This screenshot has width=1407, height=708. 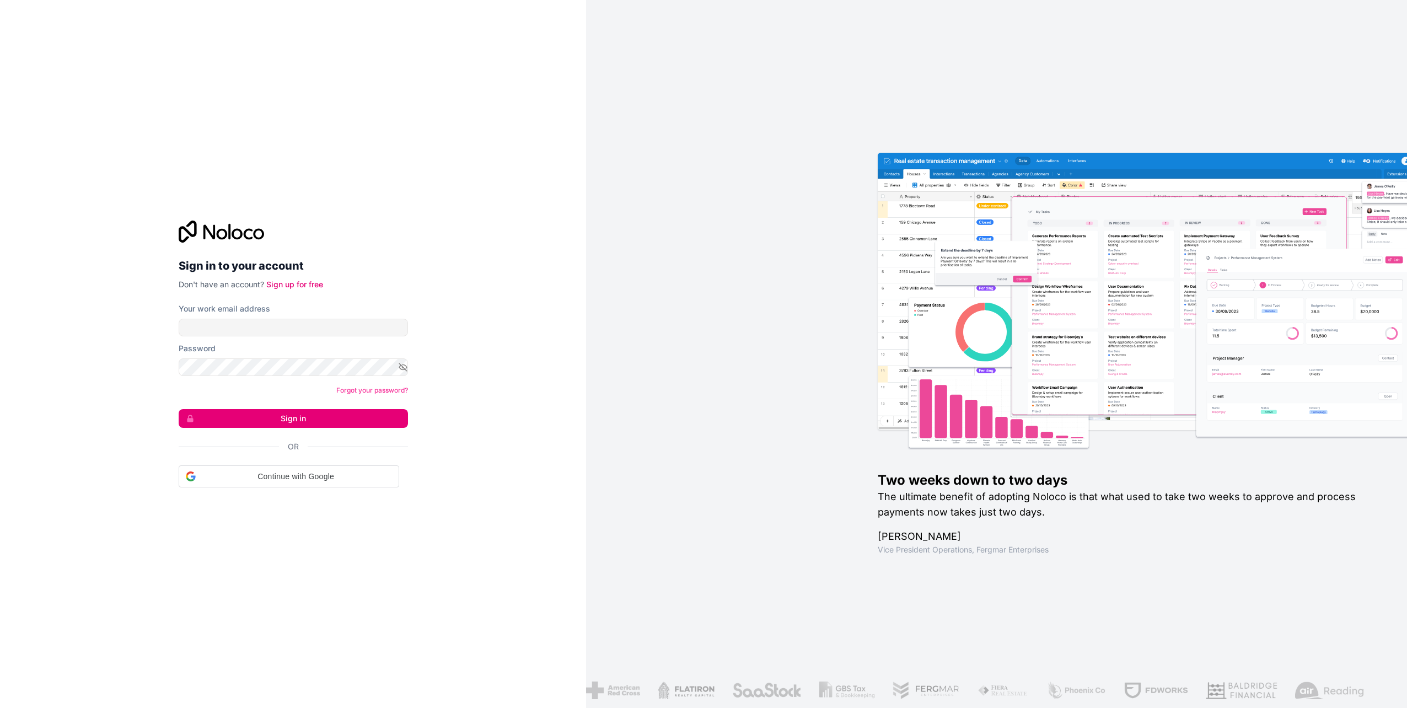 What do you see at coordinates (992, 690) in the screenshot?
I see `img: /assets/fiera-fwj2N5v4.png` at bounding box center [992, 690].